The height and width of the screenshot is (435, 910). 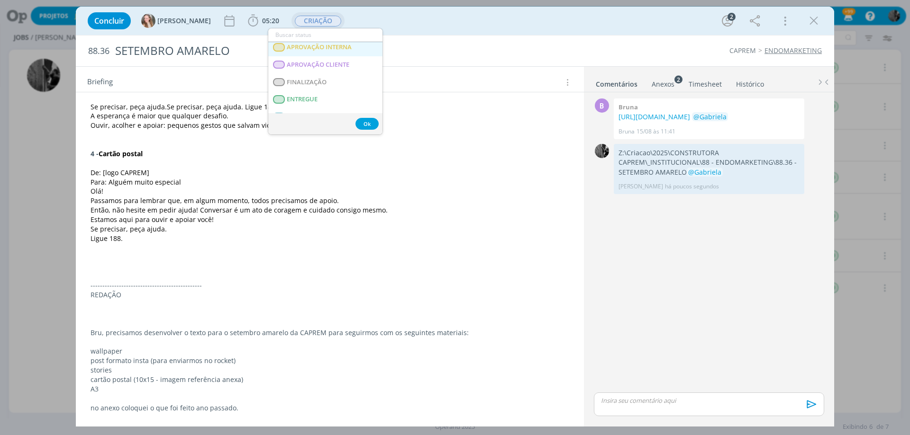 What do you see at coordinates (136, 182) in the screenshot?
I see `span: Para: Alguém muito especial` at bounding box center [136, 182].